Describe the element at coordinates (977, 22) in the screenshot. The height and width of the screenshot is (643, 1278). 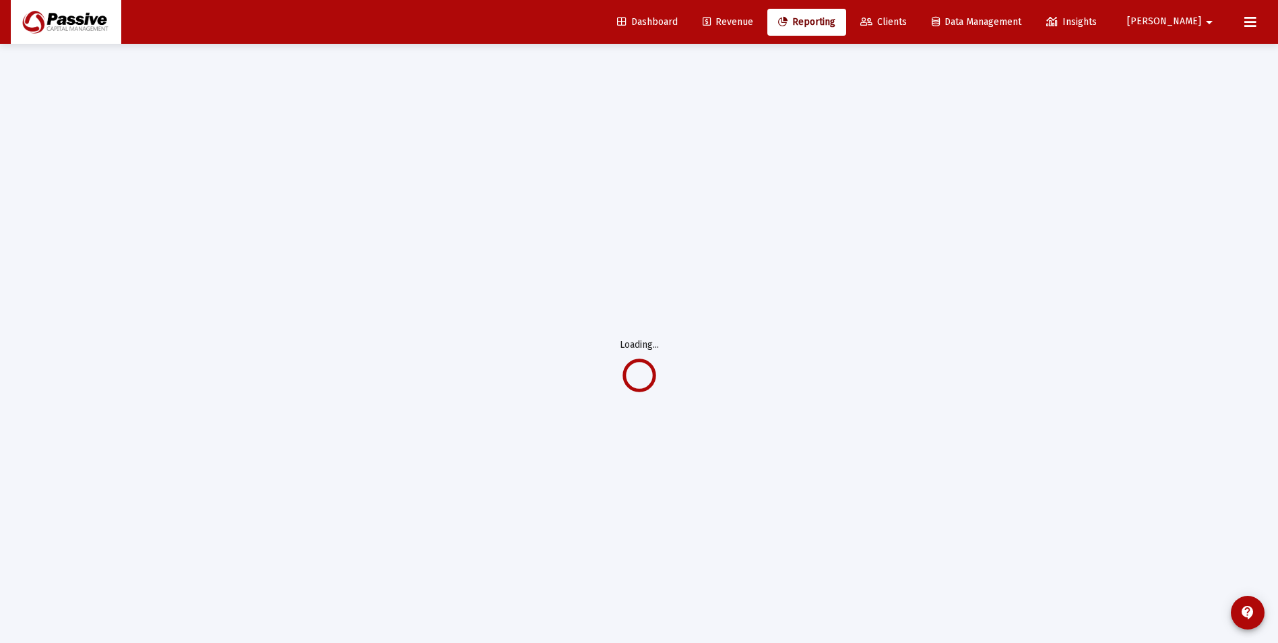
I see `a: Data Management` at that location.